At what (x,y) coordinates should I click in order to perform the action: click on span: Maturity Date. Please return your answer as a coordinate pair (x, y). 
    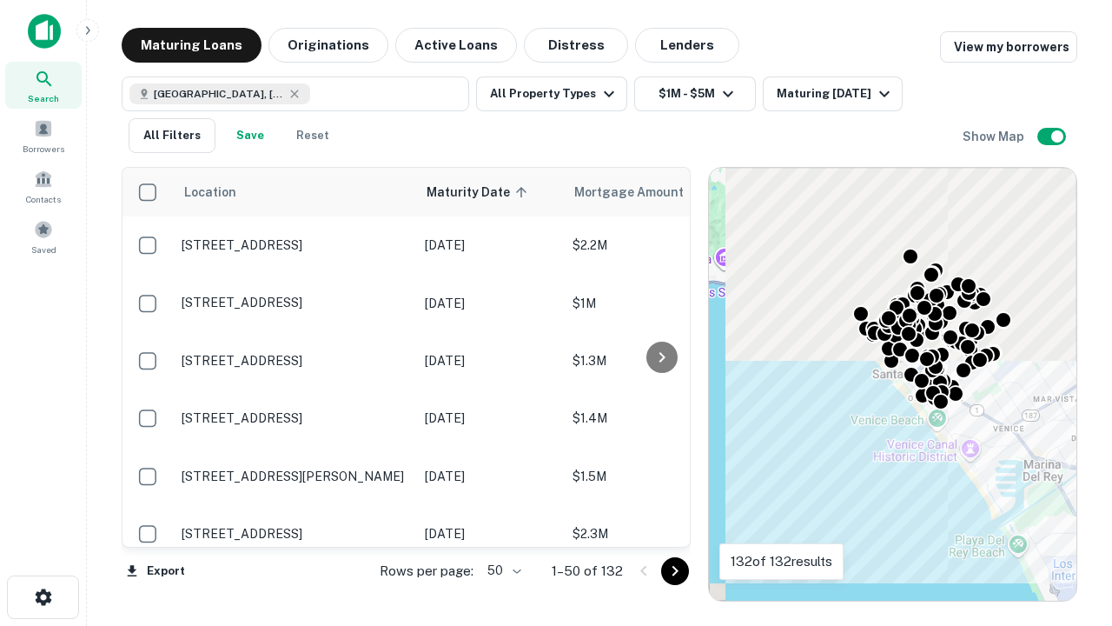
    Looking at the image, I should click on (480, 192).